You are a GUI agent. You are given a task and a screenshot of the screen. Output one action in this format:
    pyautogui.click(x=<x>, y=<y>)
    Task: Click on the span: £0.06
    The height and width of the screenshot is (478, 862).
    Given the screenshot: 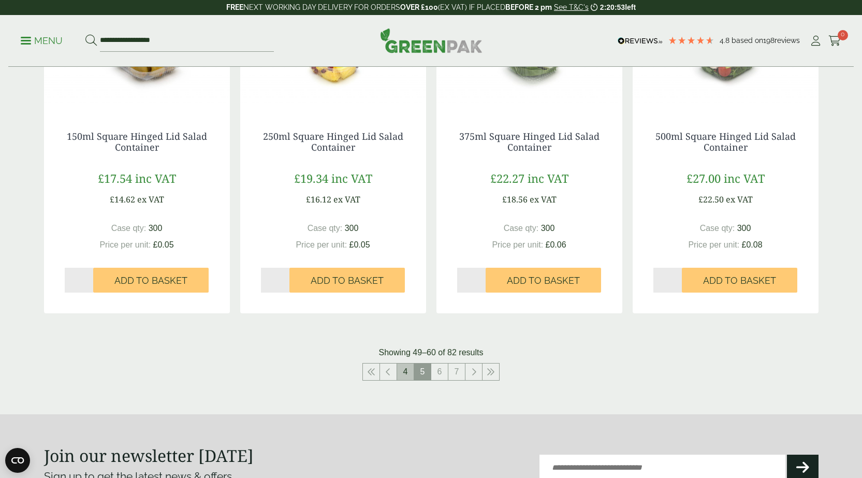 What is the action you would take?
    pyautogui.click(x=556, y=244)
    